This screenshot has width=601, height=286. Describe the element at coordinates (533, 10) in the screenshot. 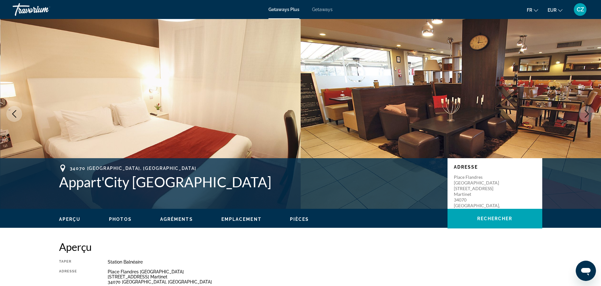

I see `button: Change language` at that location.